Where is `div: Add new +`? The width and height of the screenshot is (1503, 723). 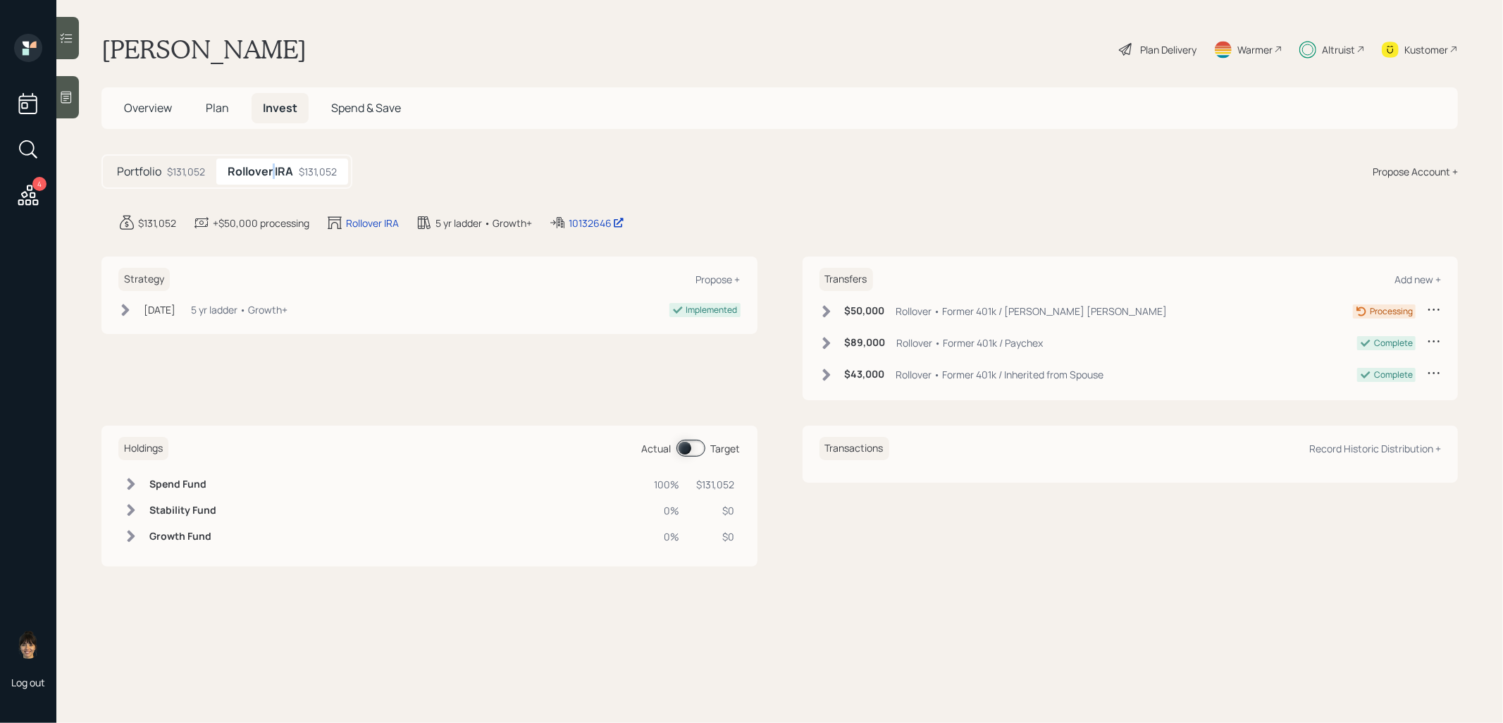 div: Add new + is located at coordinates (1418, 279).